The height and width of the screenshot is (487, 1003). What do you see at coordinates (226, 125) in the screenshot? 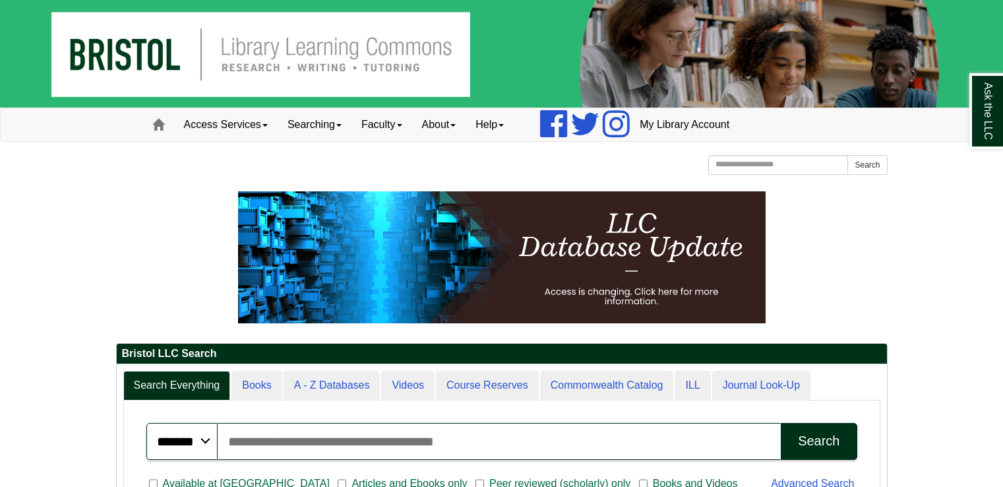
I see `a: Access Services` at bounding box center [226, 125].